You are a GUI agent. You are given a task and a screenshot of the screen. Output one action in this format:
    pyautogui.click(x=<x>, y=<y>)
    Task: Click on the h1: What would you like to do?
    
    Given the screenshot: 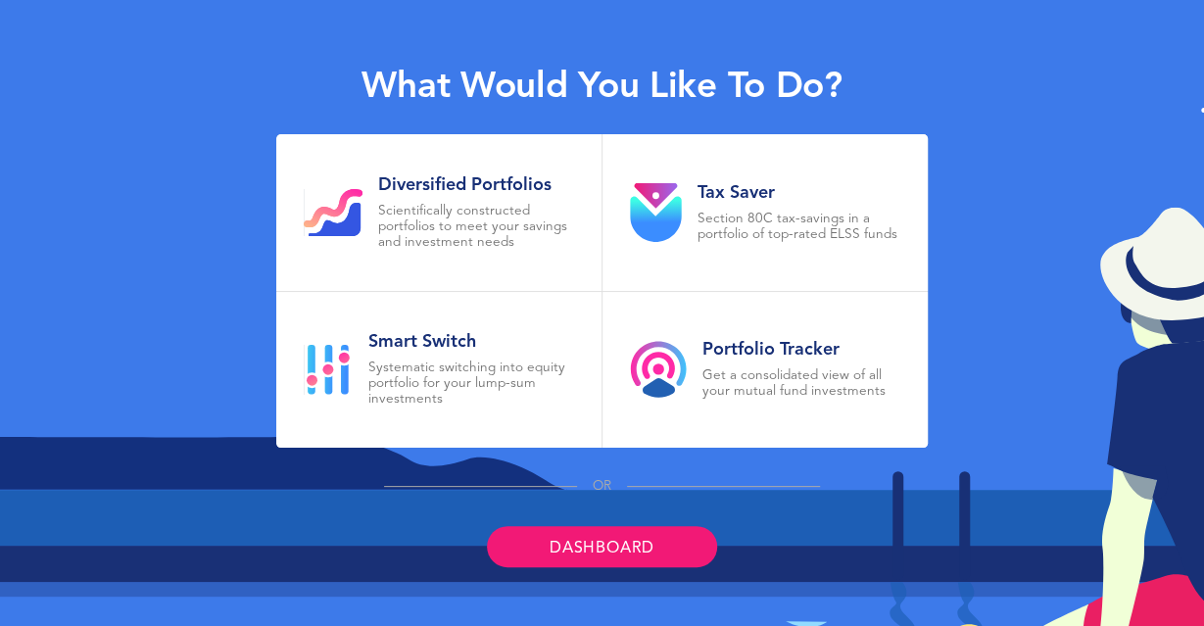 What is the action you would take?
    pyautogui.click(x=602, y=88)
    